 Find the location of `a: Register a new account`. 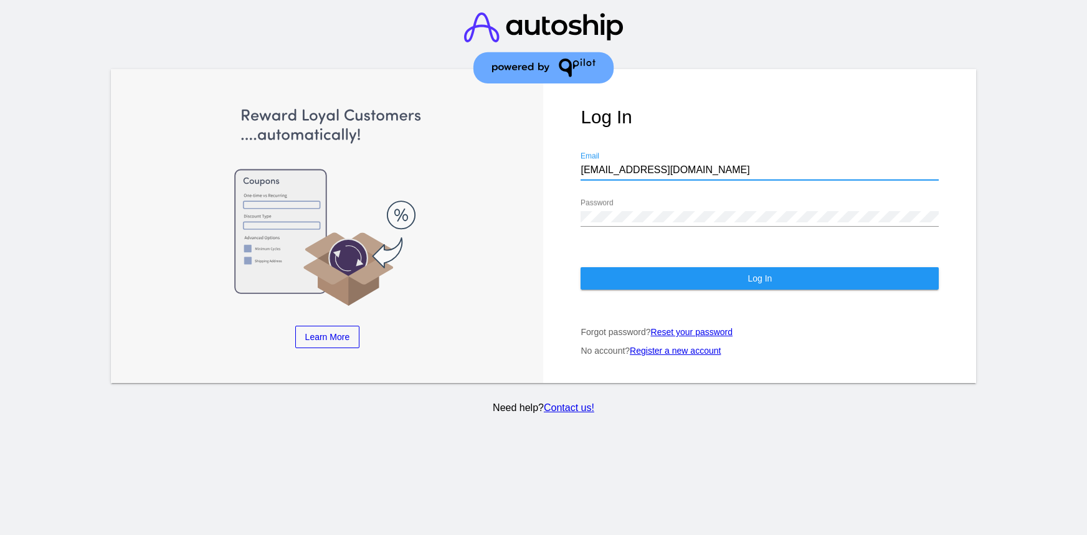

a: Register a new account is located at coordinates (675, 351).